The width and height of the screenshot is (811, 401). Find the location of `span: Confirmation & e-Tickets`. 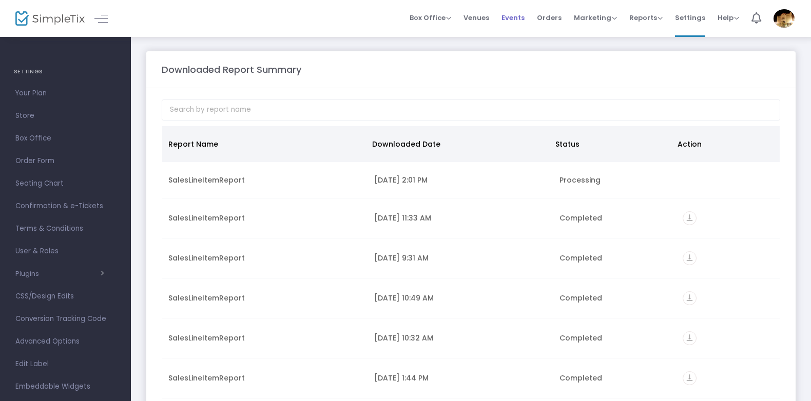

span: Confirmation & e-Tickets is located at coordinates (65, 206).